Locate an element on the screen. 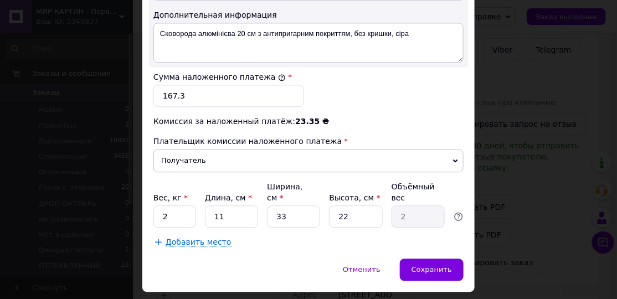 This screenshot has height=299, width=617. label: Высота, см is located at coordinates (354, 198).